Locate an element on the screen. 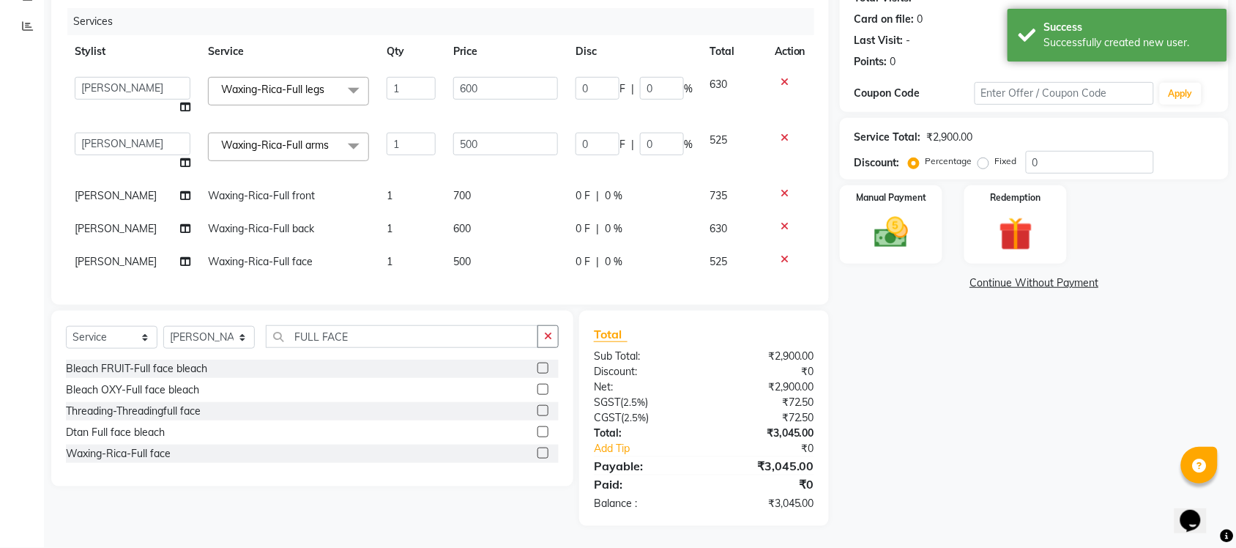 The width and height of the screenshot is (1236, 548). div: Threading-Threadingfull face is located at coordinates (133, 411).